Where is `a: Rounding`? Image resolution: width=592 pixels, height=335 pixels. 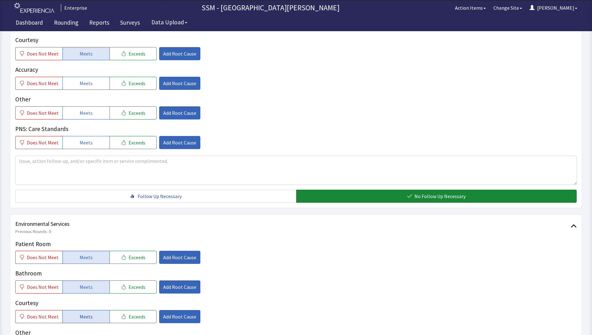
a: Rounding is located at coordinates (66, 23).